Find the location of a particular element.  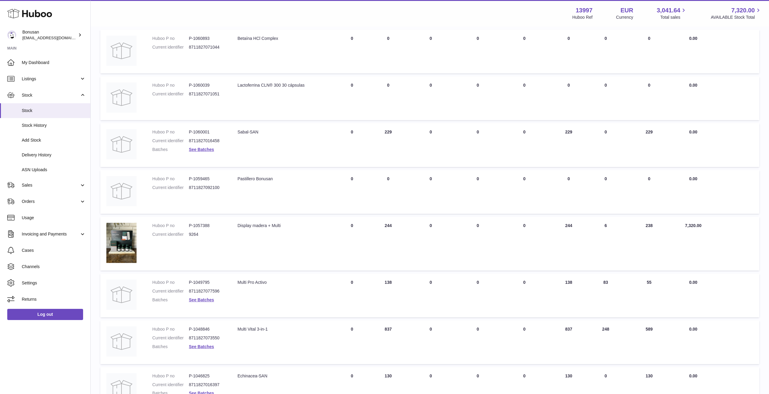

div: Multi Pro Activo is located at coordinates (283, 283).